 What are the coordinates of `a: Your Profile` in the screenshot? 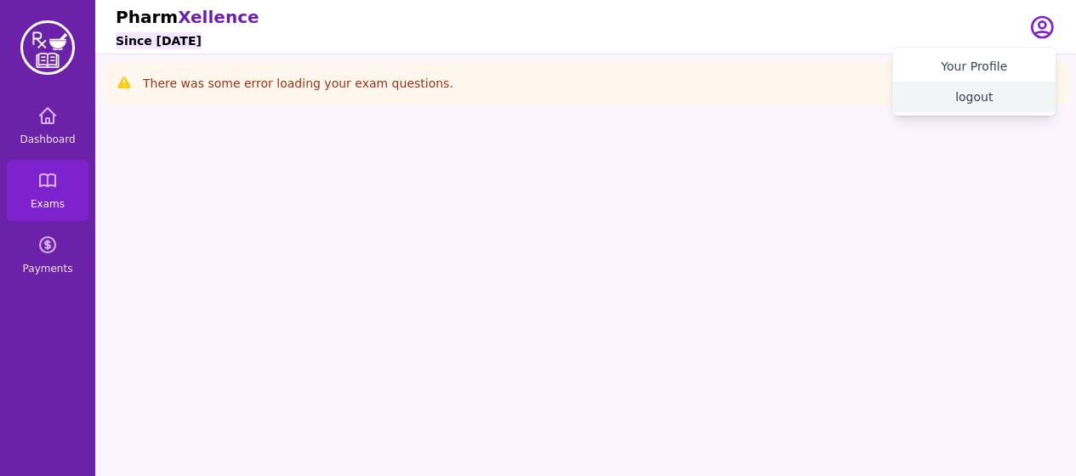 It's located at (974, 66).